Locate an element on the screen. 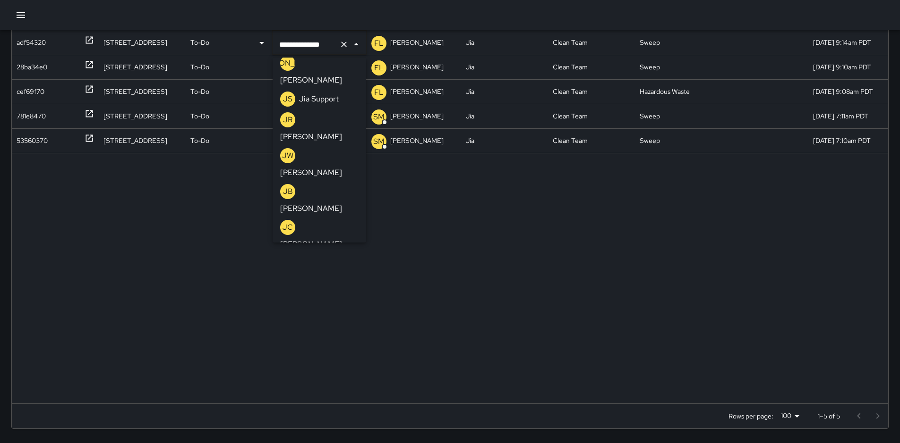 The image size is (900, 443). div: 781e8470 is located at coordinates (31, 116).